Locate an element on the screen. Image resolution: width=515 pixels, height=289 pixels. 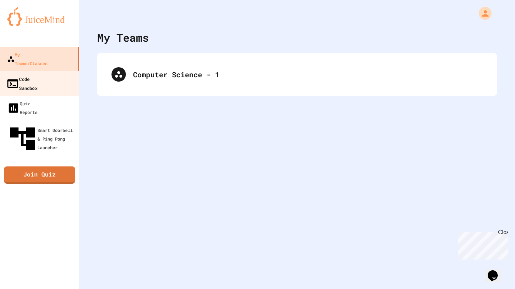
div: Quiz Reports is located at coordinates (22, 108).